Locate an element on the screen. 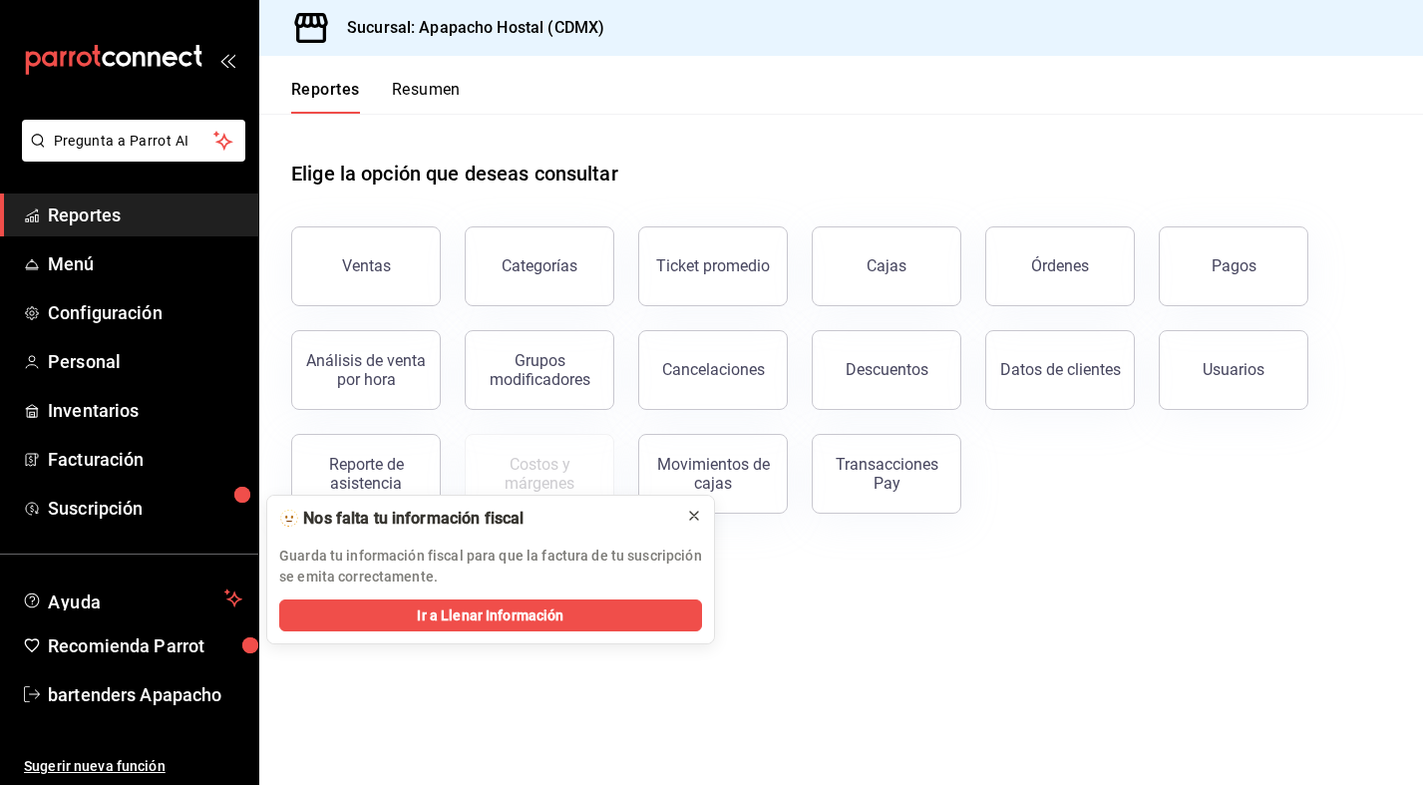  div: 🫥 Nos falta tu información fiscal is located at coordinates (475, 518).